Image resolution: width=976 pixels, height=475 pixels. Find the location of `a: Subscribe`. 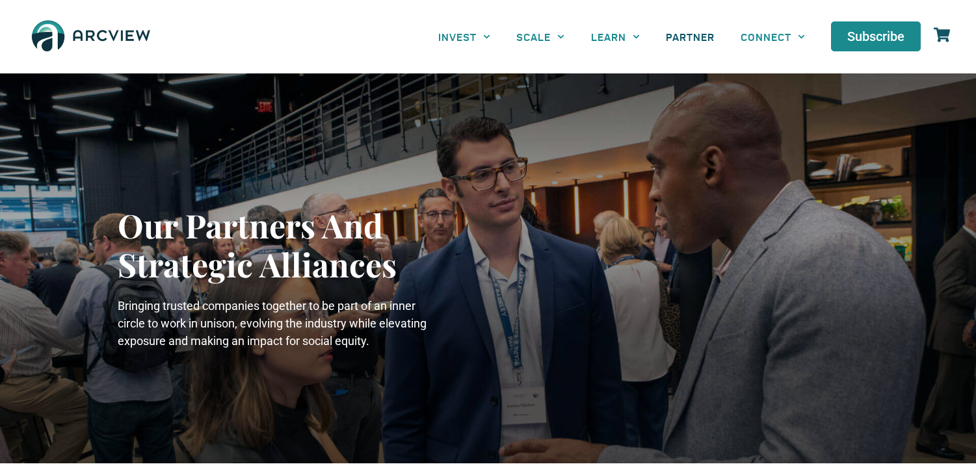

a: Subscribe is located at coordinates (876, 36).